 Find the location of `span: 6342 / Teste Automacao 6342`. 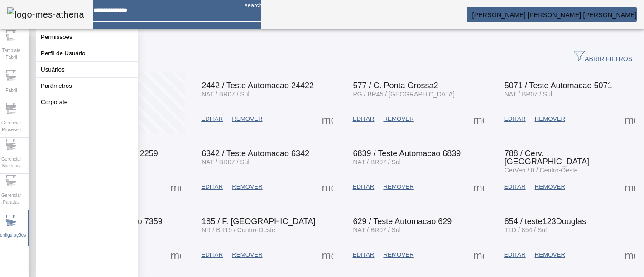

span: 6342 / Teste Automacao 6342 is located at coordinates (255, 153).